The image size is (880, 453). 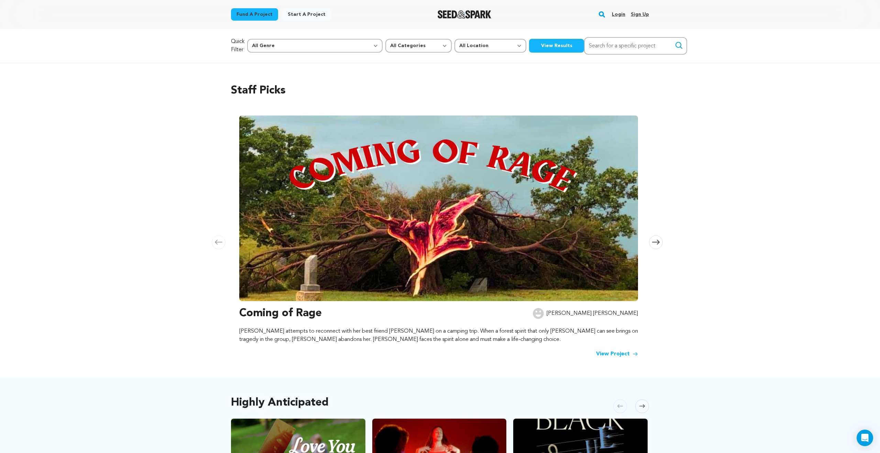 I want to click on a: Login, so click(x=619, y=14).